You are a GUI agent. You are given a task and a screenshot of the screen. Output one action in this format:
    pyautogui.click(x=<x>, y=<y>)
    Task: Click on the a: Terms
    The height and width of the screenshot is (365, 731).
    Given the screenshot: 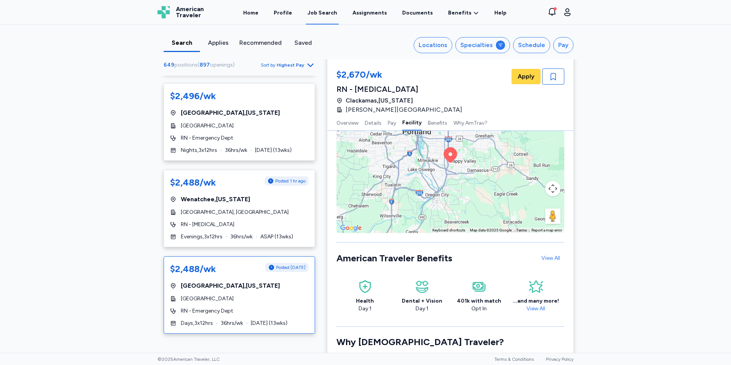 What is the action you would take?
    pyautogui.click(x=521, y=230)
    